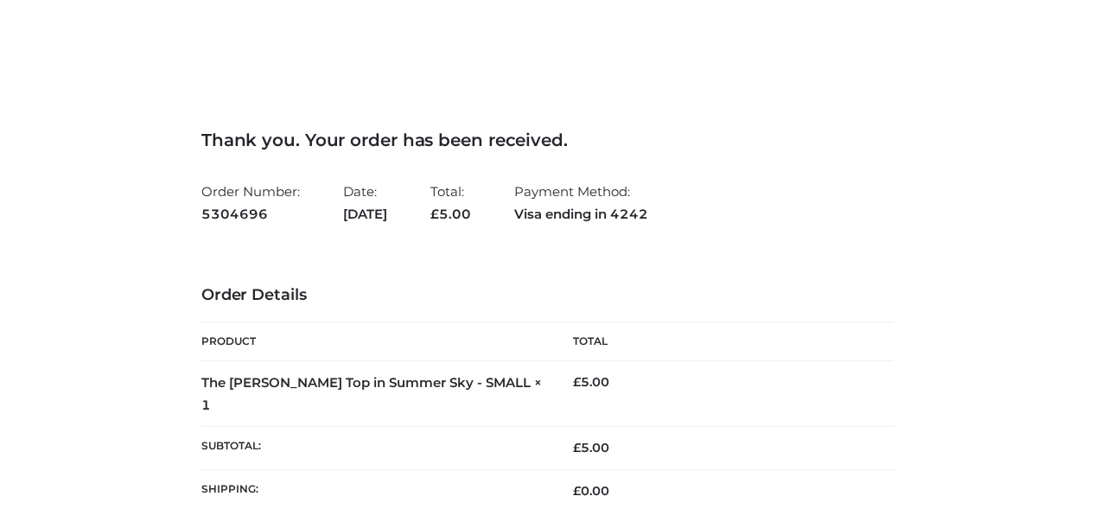 The image size is (1095, 509). Describe the element at coordinates (547, 296) in the screenshot. I see `h3: Order Details` at that location.